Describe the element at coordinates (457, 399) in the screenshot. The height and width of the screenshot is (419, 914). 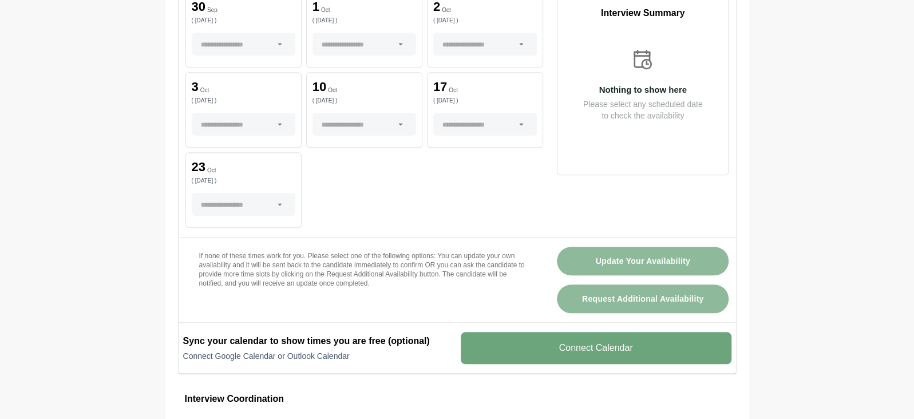
I see `h3: Interview Coordination` at that location.